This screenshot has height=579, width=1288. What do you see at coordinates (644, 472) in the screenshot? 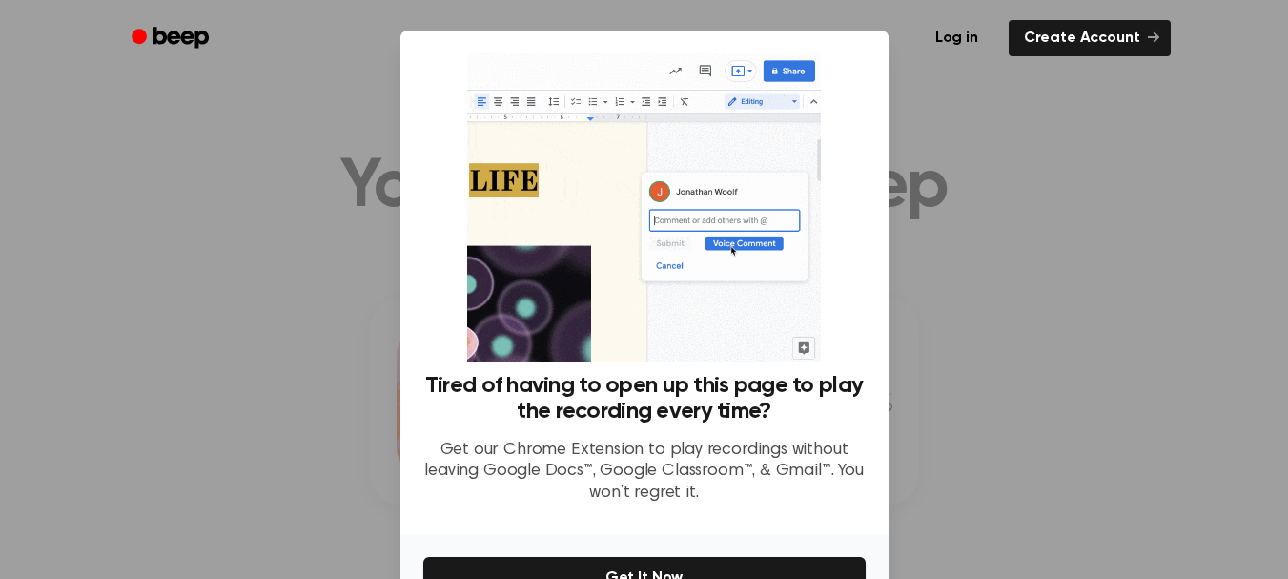
I see `p: Get our Chrome Extension to play recordings without leaving Google Docs™, Google Classroom™, & Gm...` at bounding box center [644, 472].